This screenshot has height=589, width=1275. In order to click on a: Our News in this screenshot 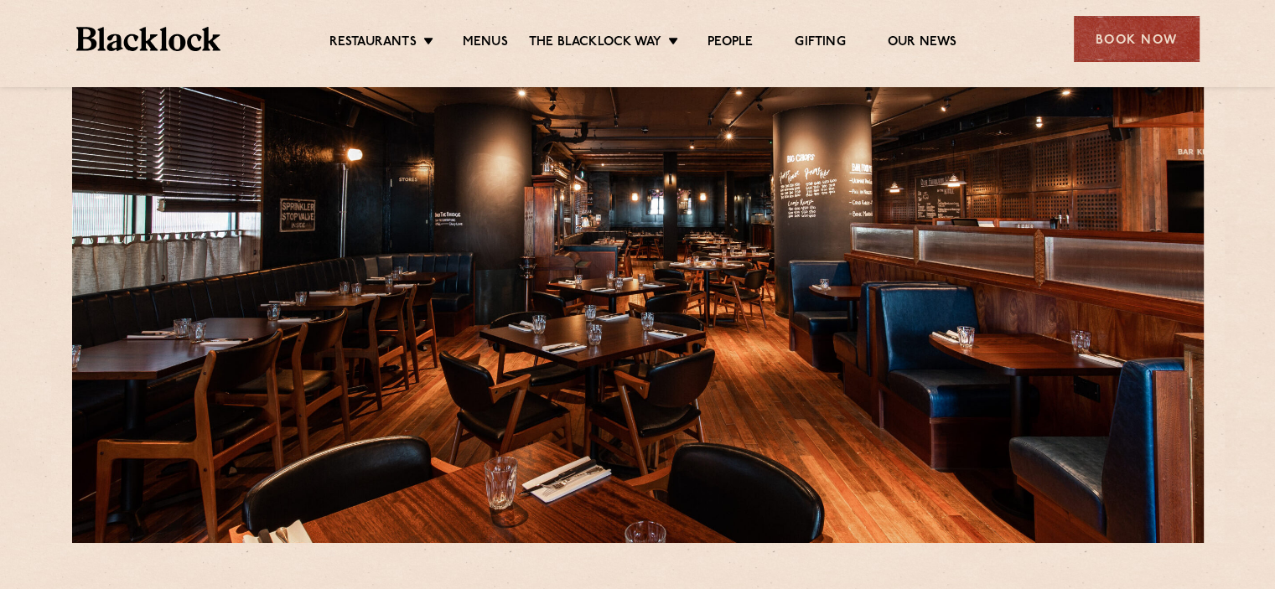, I will do `click(922, 44)`.